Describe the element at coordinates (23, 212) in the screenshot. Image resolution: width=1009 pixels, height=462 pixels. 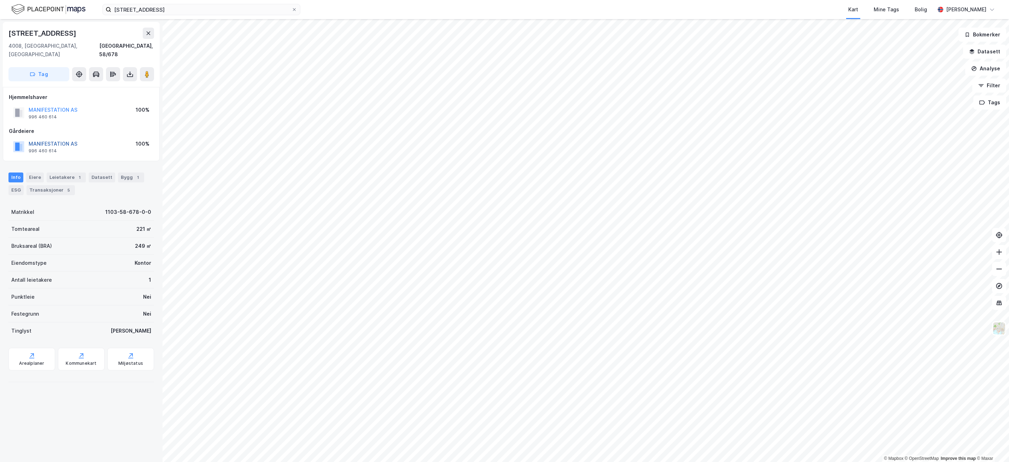
I see `div: Matrikkel` at that location.